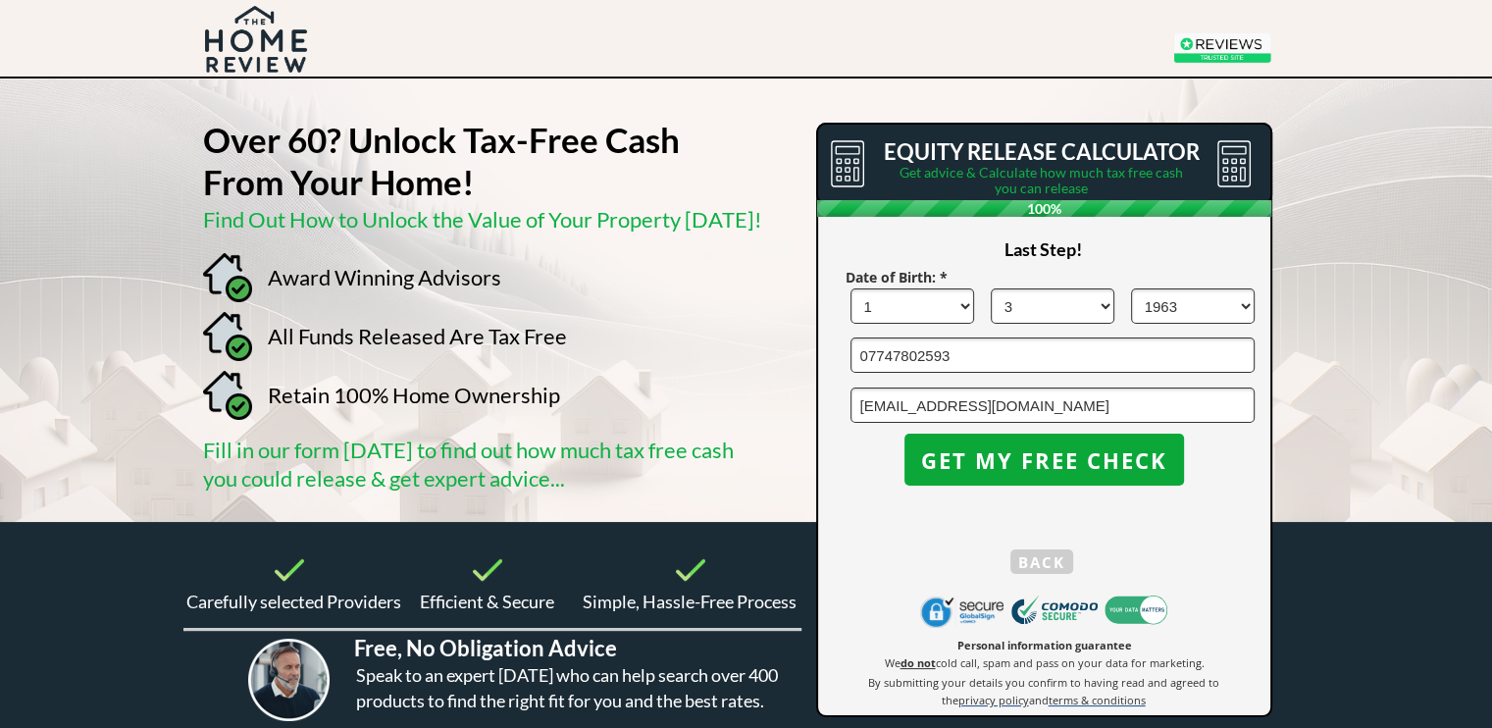 This screenshot has height=728, width=1492. I want to click on button: GET MY FREE CHECK, so click(1043, 459).